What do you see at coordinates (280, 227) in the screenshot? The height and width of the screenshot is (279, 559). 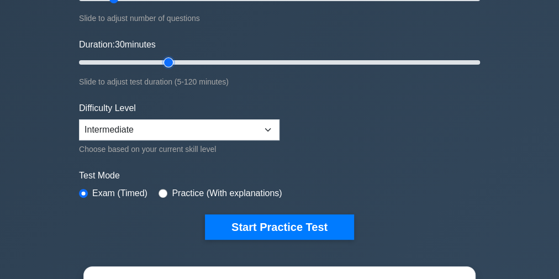 I see `button: Start Practice Test` at bounding box center [280, 227].